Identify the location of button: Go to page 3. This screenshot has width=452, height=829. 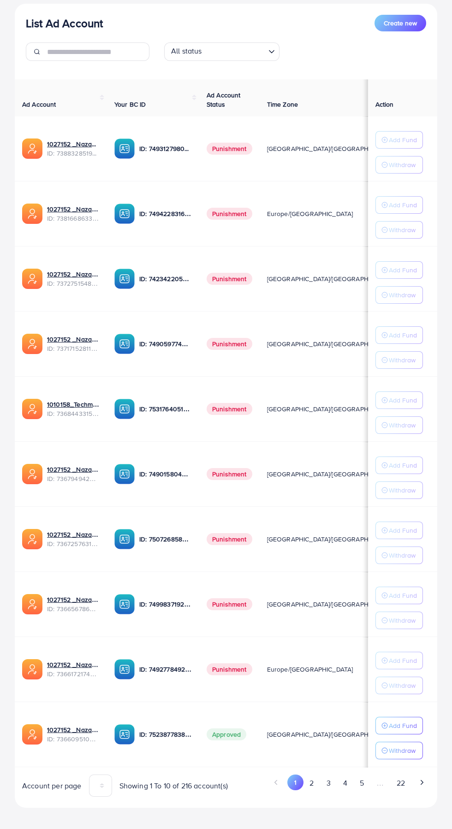
(329, 783).